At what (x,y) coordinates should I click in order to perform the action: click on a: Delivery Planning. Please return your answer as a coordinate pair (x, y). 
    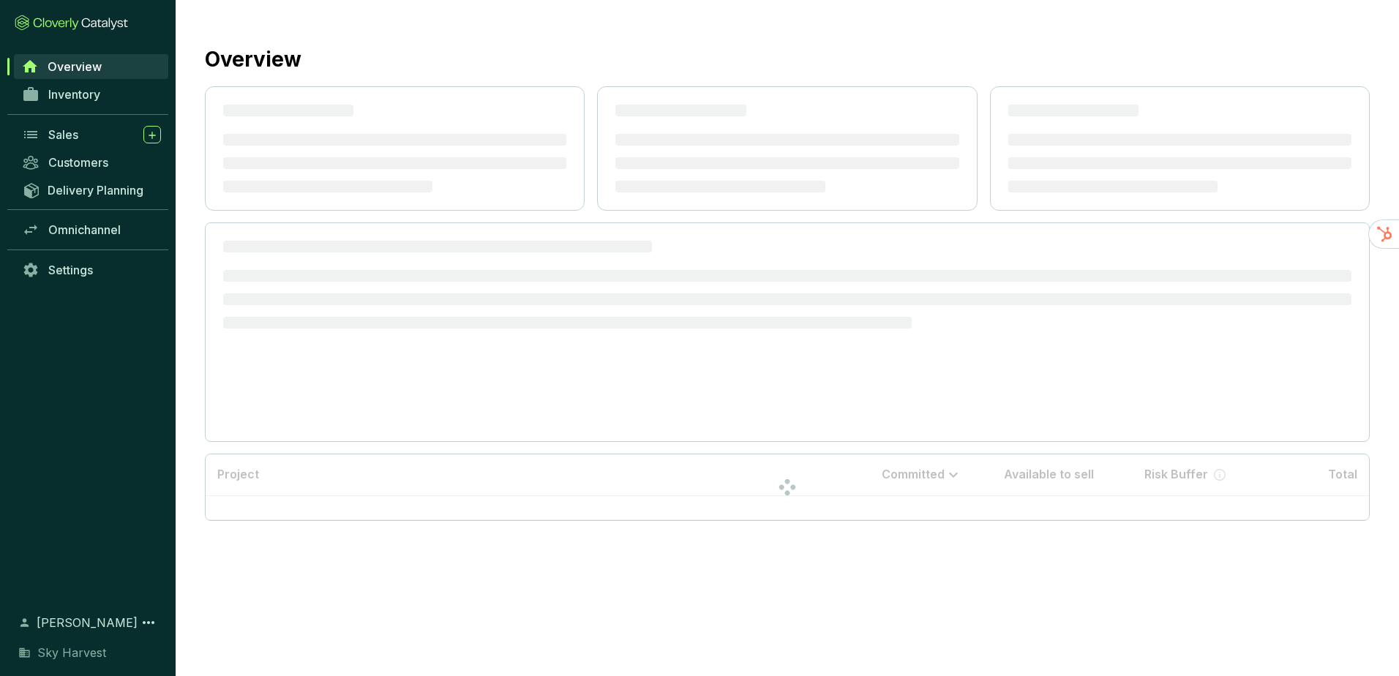
    Looking at the image, I should click on (91, 189).